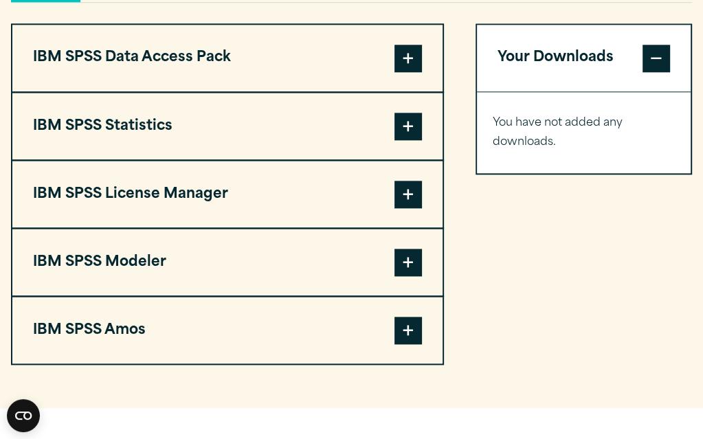 This screenshot has width=703, height=439. Describe the element at coordinates (23, 416) in the screenshot. I see `button: Open CMP widget` at that location.